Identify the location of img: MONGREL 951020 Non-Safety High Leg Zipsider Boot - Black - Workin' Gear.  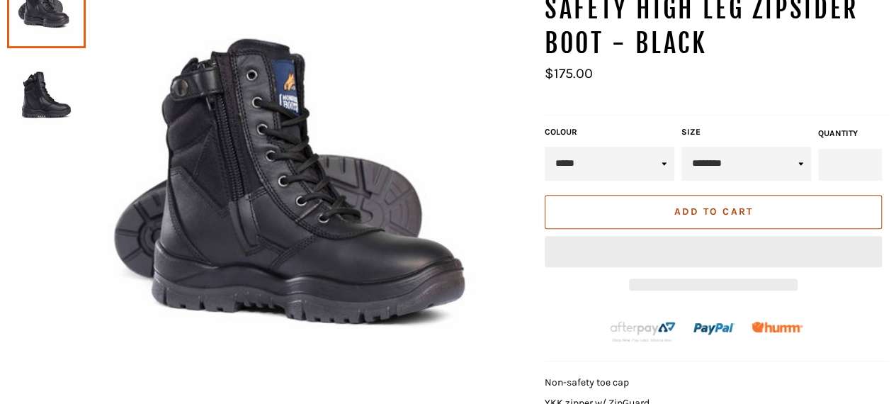
(46, 94).